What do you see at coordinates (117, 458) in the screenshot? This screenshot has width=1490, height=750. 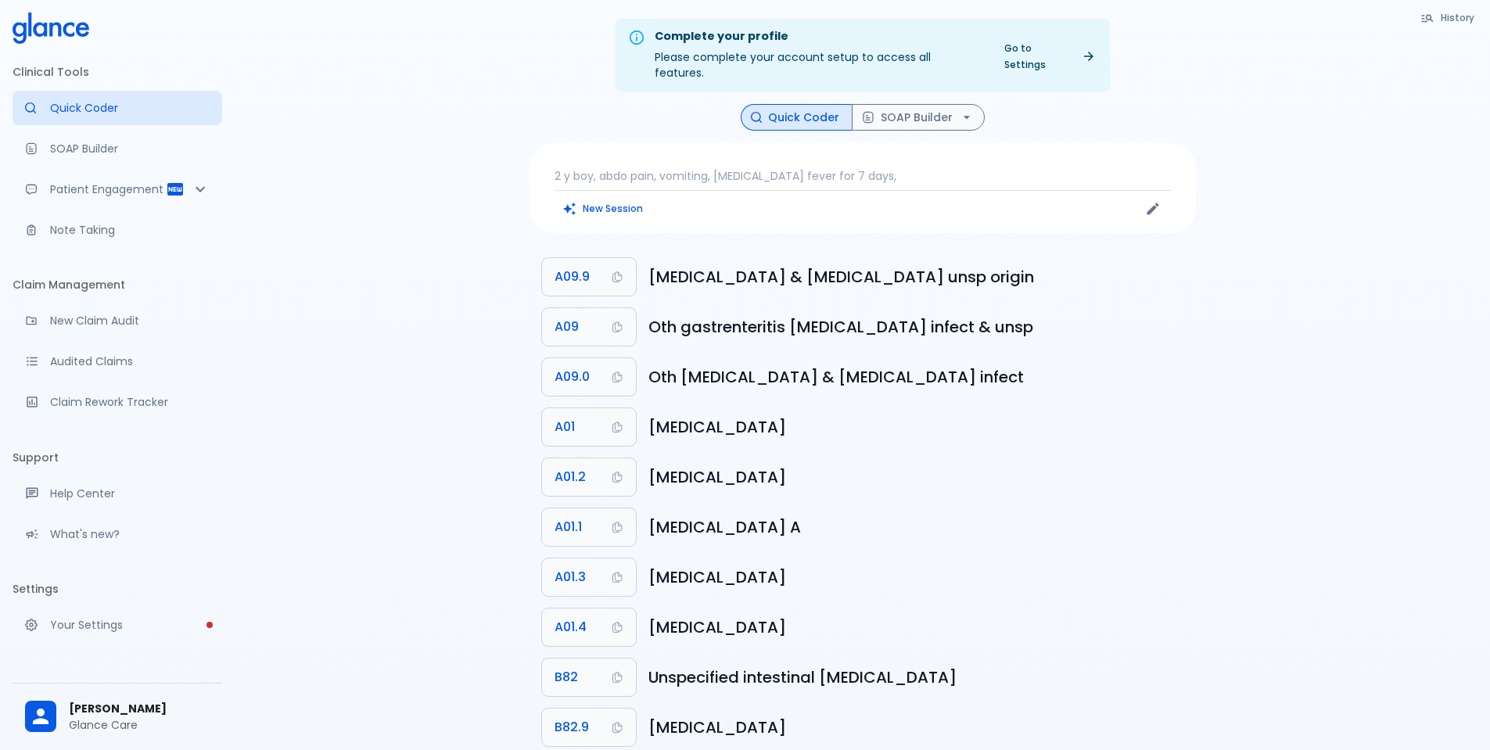 I see `li: Support` at bounding box center [117, 458].